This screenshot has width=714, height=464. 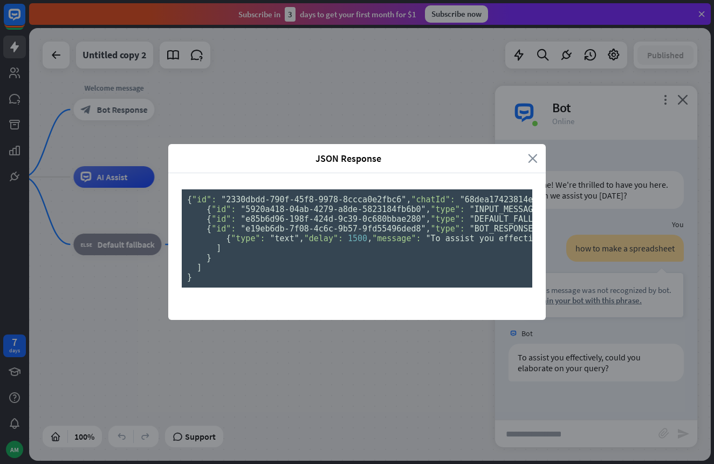 What do you see at coordinates (433, 200) in the screenshot?
I see `span: "chatId":` at bounding box center [433, 200].